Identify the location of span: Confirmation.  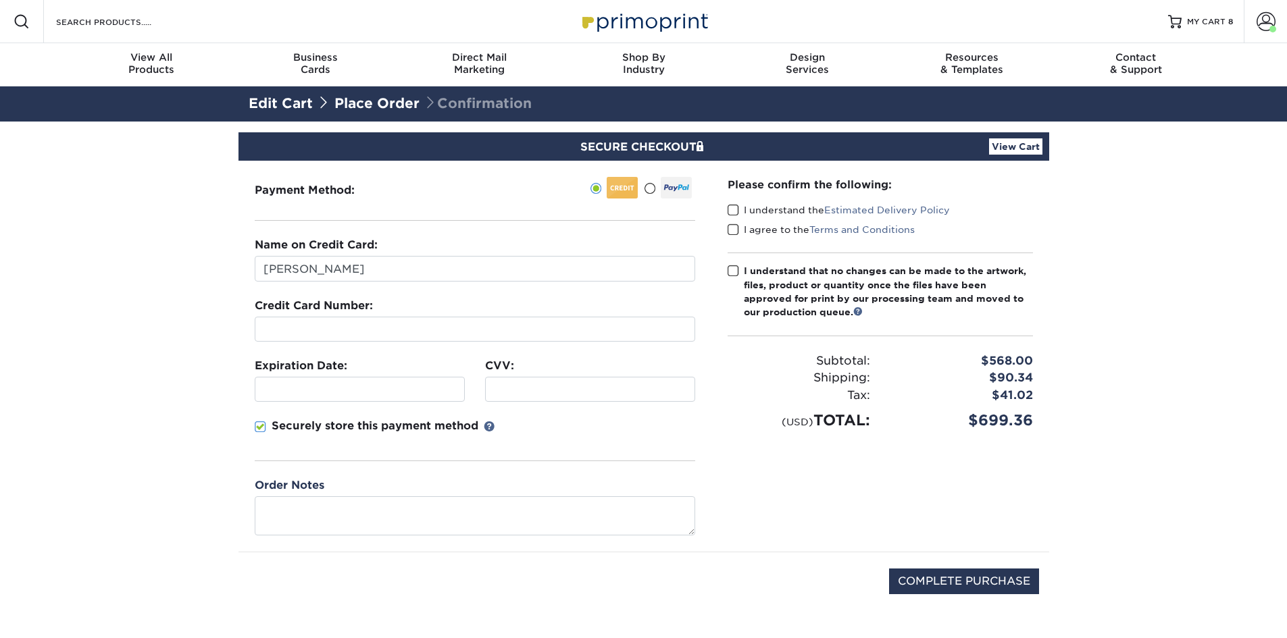
(478, 103).